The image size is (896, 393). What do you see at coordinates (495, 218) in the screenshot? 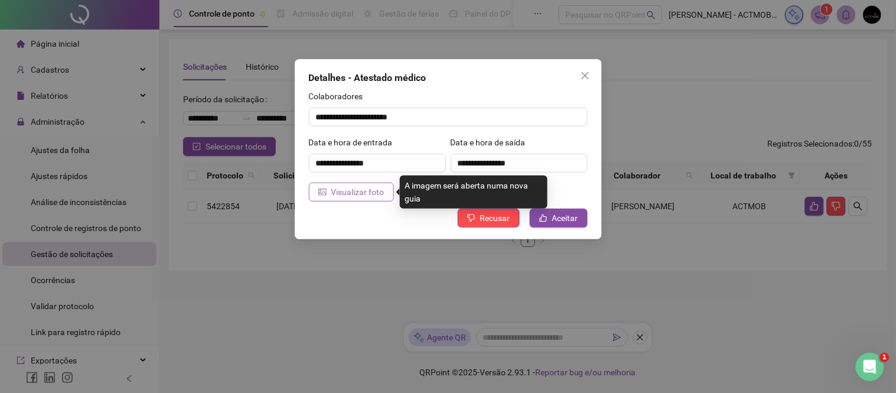
I see `span: Recusar` at bounding box center [495, 218].